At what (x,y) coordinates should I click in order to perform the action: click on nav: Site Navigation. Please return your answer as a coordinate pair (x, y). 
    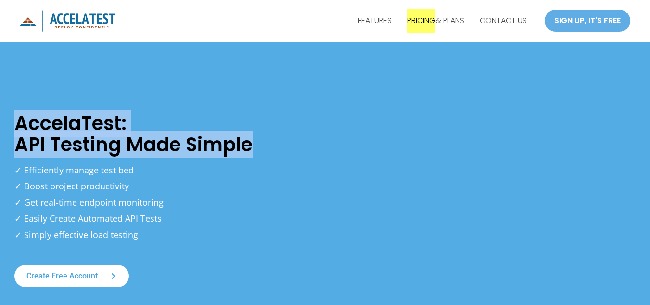
    Looking at the image, I should click on (442, 21).